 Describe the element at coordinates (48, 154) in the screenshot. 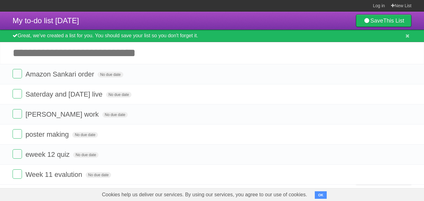

I see `span: eweek 12 quiz` at that location.